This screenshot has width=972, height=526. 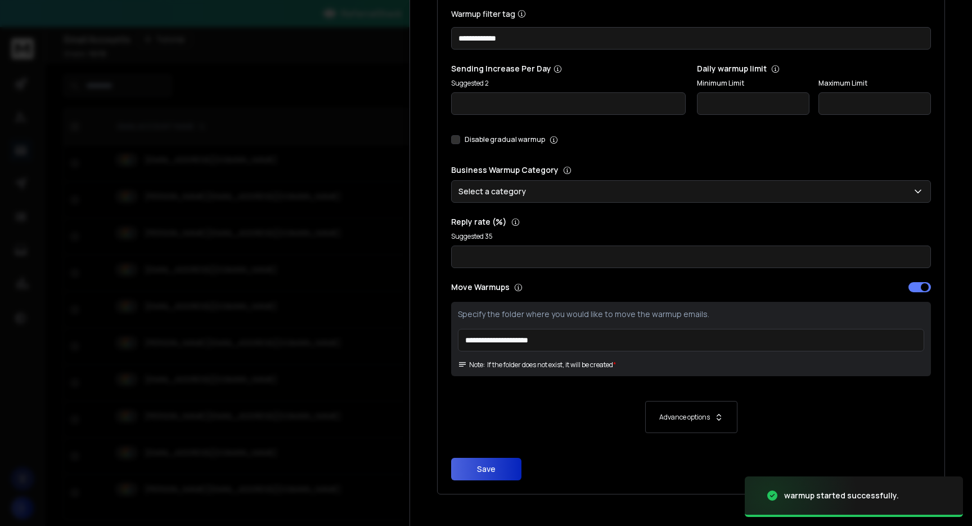 I want to click on button: Save, so click(x=486, y=469).